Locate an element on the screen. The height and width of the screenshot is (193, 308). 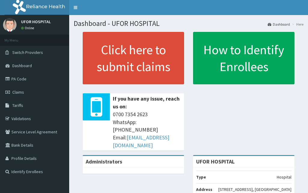
span: Claims is located at coordinates (18, 92).